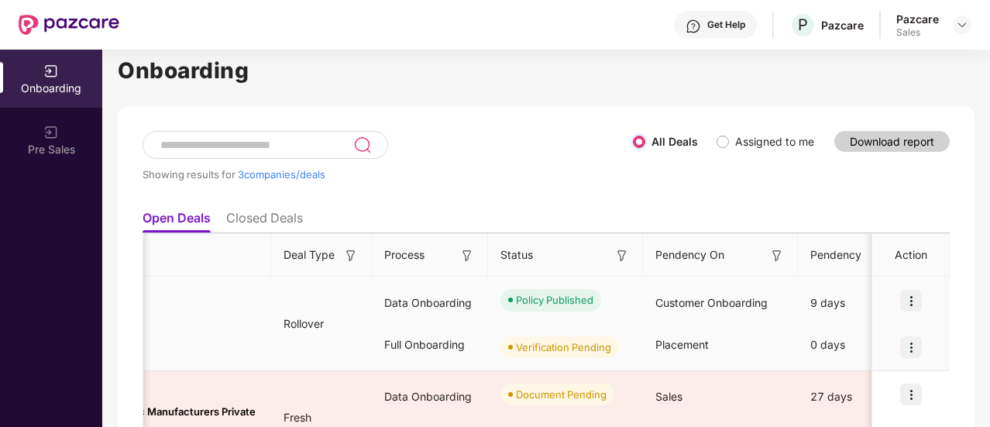 The width and height of the screenshot is (990, 427). I want to click on span: Process, so click(404, 255).